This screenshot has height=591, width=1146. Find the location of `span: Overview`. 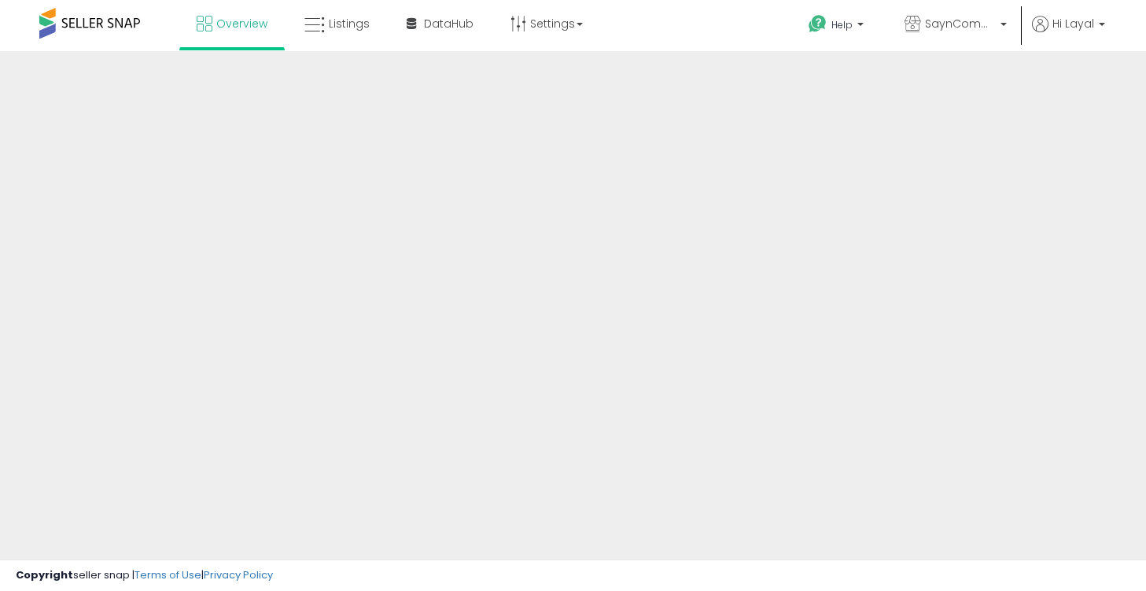

span: Overview is located at coordinates (241, 24).